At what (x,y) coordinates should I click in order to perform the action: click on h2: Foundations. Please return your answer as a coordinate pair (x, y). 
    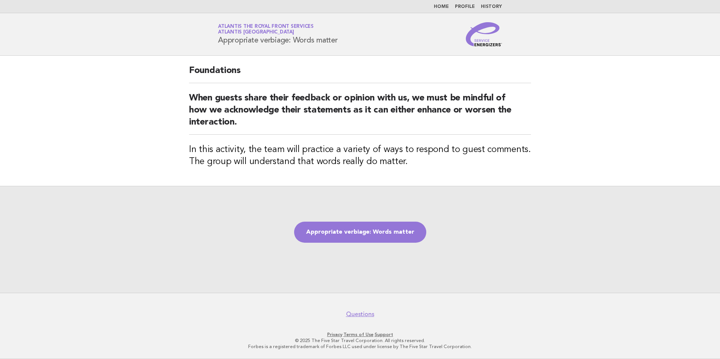
    Looking at the image, I should click on (360, 74).